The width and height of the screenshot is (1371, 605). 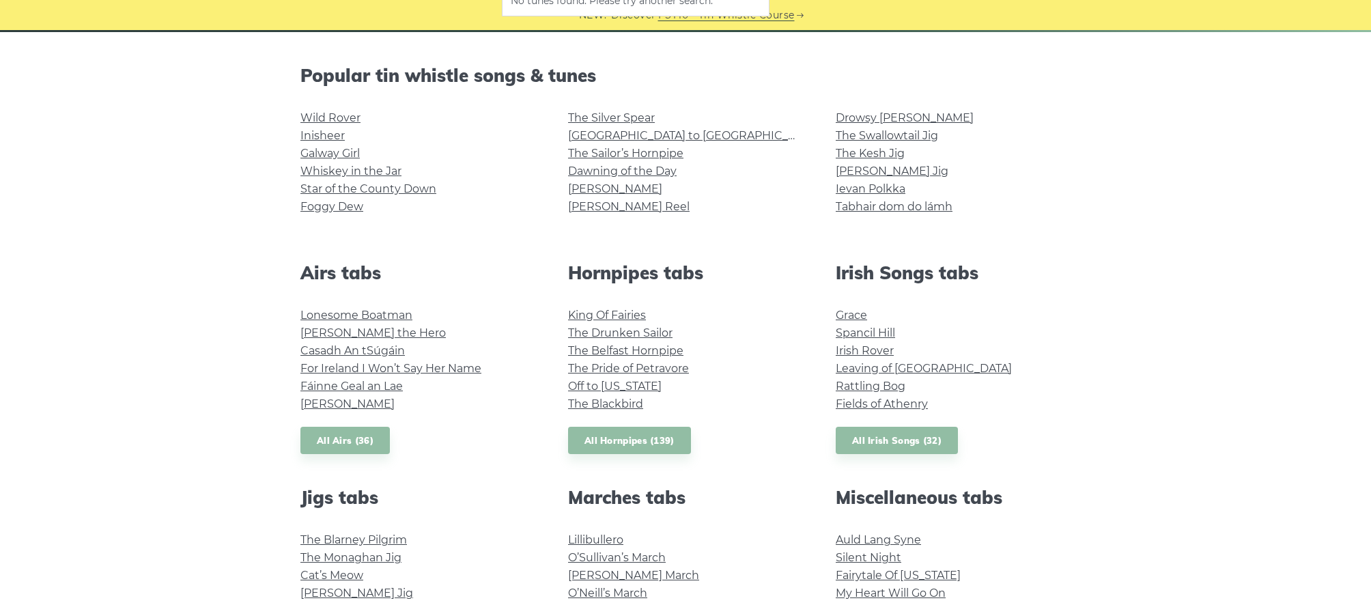 What do you see at coordinates (625, 153) in the screenshot?
I see `a: The Sailor’s Hornpipe` at bounding box center [625, 153].